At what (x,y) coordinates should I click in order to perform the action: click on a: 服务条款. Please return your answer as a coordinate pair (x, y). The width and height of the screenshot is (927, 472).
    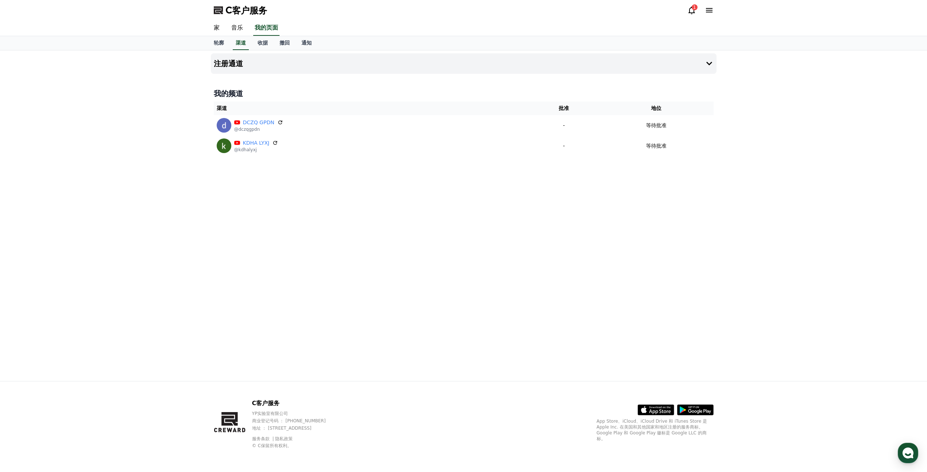
    Looking at the image, I should click on (263, 439).